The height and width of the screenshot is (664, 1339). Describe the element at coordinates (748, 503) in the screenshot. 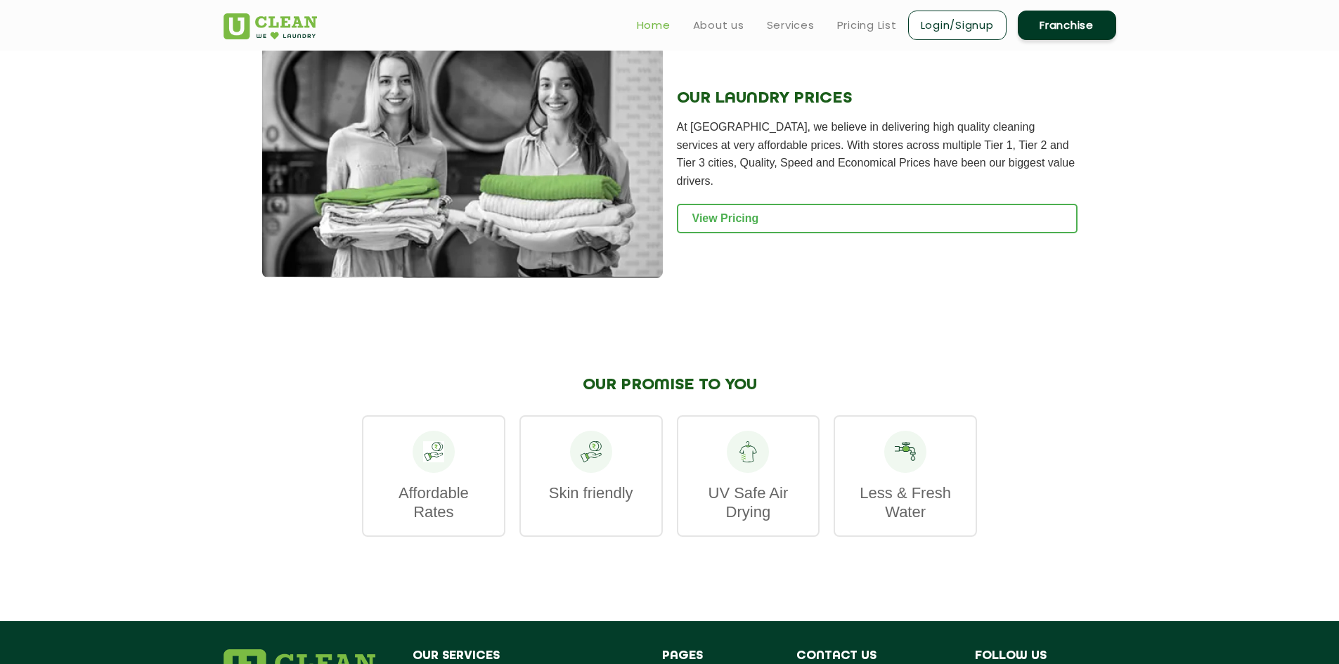

I see `p: UV Safe Air Drying` at that location.